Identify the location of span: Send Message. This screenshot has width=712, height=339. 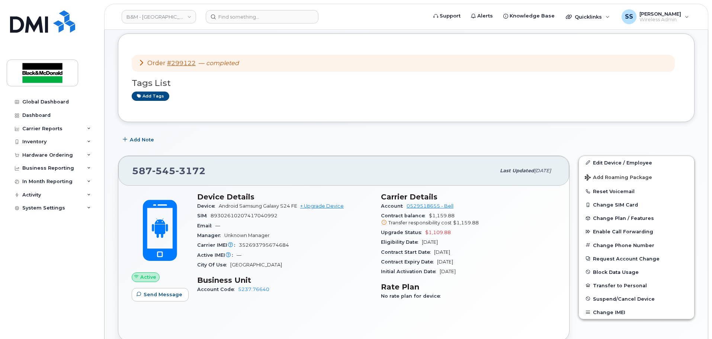
(163, 294).